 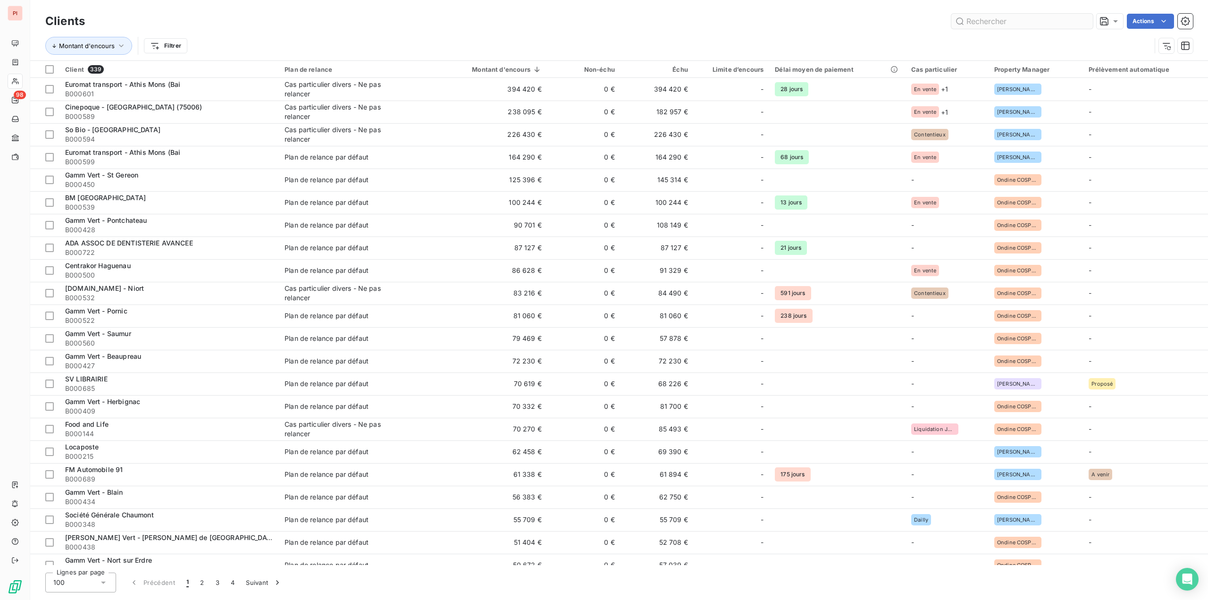 What do you see at coordinates (491, 497) in the screenshot?
I see `td: 56 383 €` at bounding box center [491, 497].